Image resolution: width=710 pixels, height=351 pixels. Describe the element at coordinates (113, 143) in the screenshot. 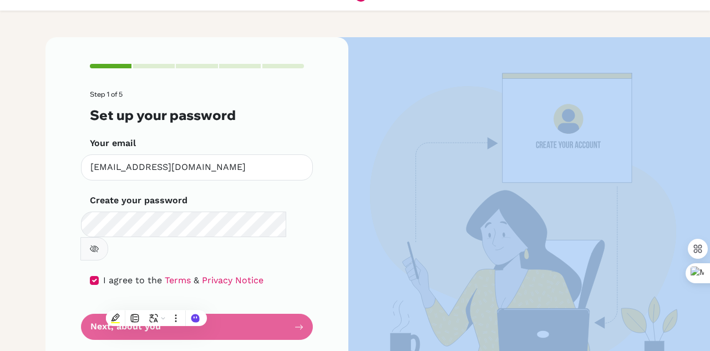

I see `label: Your email` at that location.